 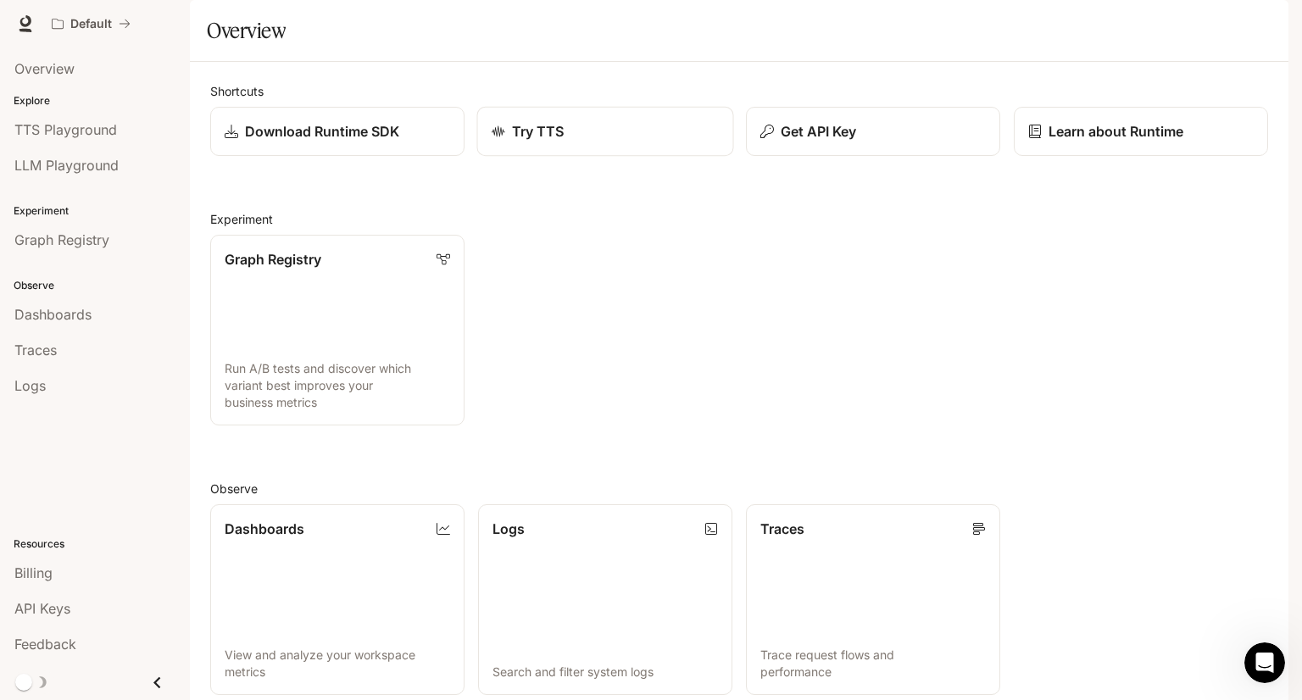 I want to click on h2: Experiment, so click(x=739, y=219).